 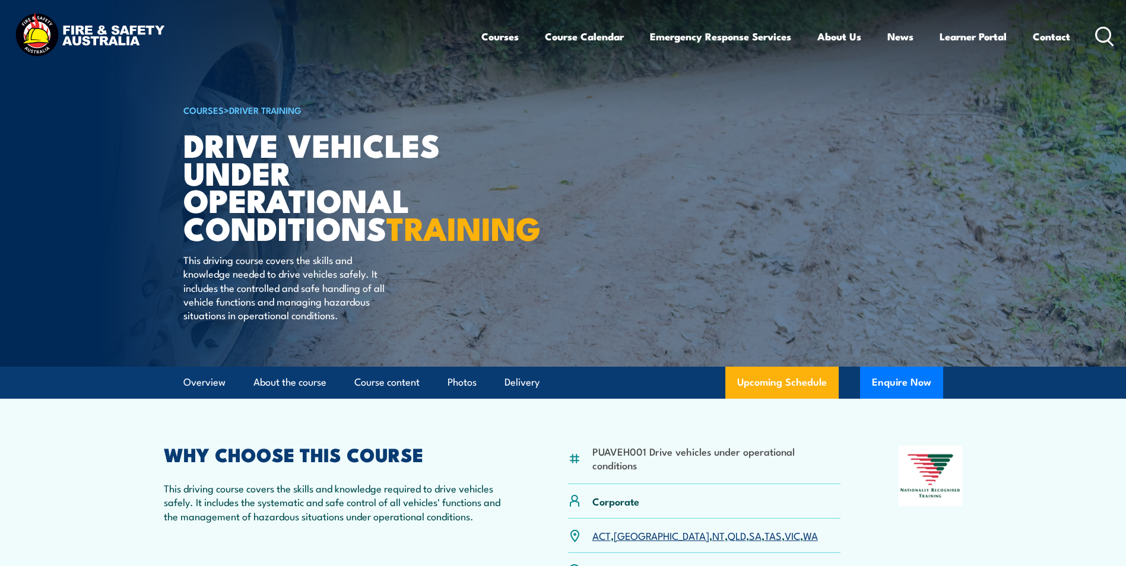 I want to click on h1: Drive Vehicles under Operational Conditions, so click(x=330, y=186).